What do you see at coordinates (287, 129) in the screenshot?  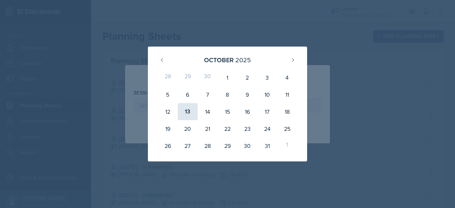 I see `div: 25` at bounding box center [287, 129].